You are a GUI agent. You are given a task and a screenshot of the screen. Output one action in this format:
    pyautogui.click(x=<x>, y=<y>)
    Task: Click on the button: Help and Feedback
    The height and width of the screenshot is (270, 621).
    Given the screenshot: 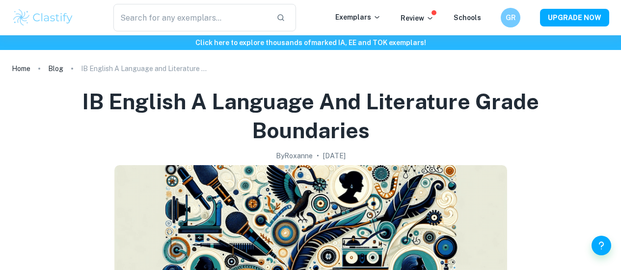 What is the action you would take?
    pyautogui.click(x=601, y=246)
    